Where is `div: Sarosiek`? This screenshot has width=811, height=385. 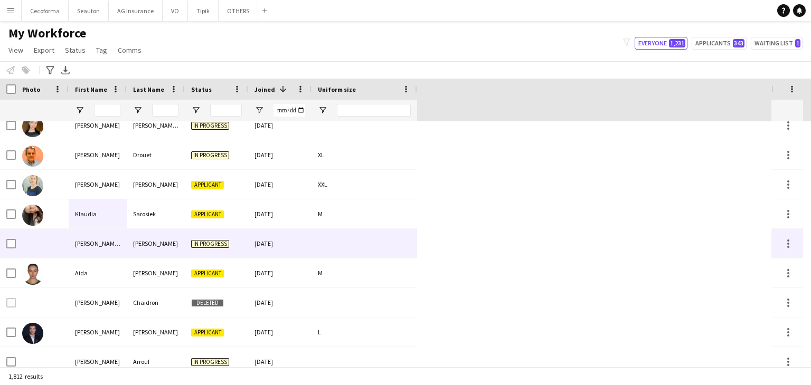 div: Sarosiek is located at coordinates (156, 214).